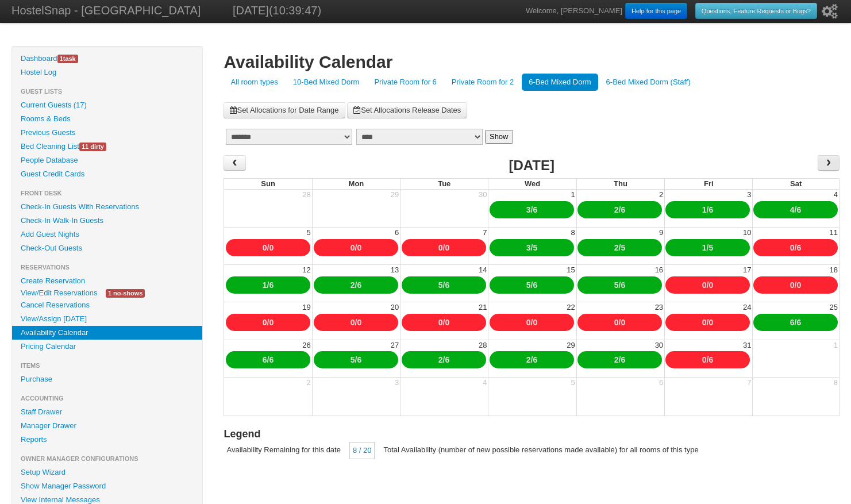 The height and width of the screenshot is (504, 851). What do you see at coordinates (499, 137) in the screenshot?
I see `button: Show` at bounding box center [499, 137].